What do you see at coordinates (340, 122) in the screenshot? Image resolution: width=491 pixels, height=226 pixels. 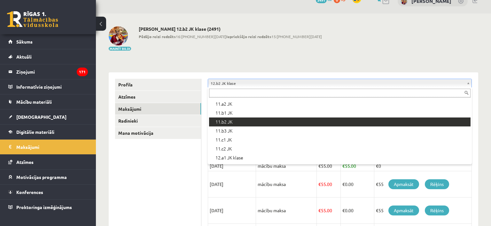 I see `div: 11.b2 JK` at bounding box center [340, 122].